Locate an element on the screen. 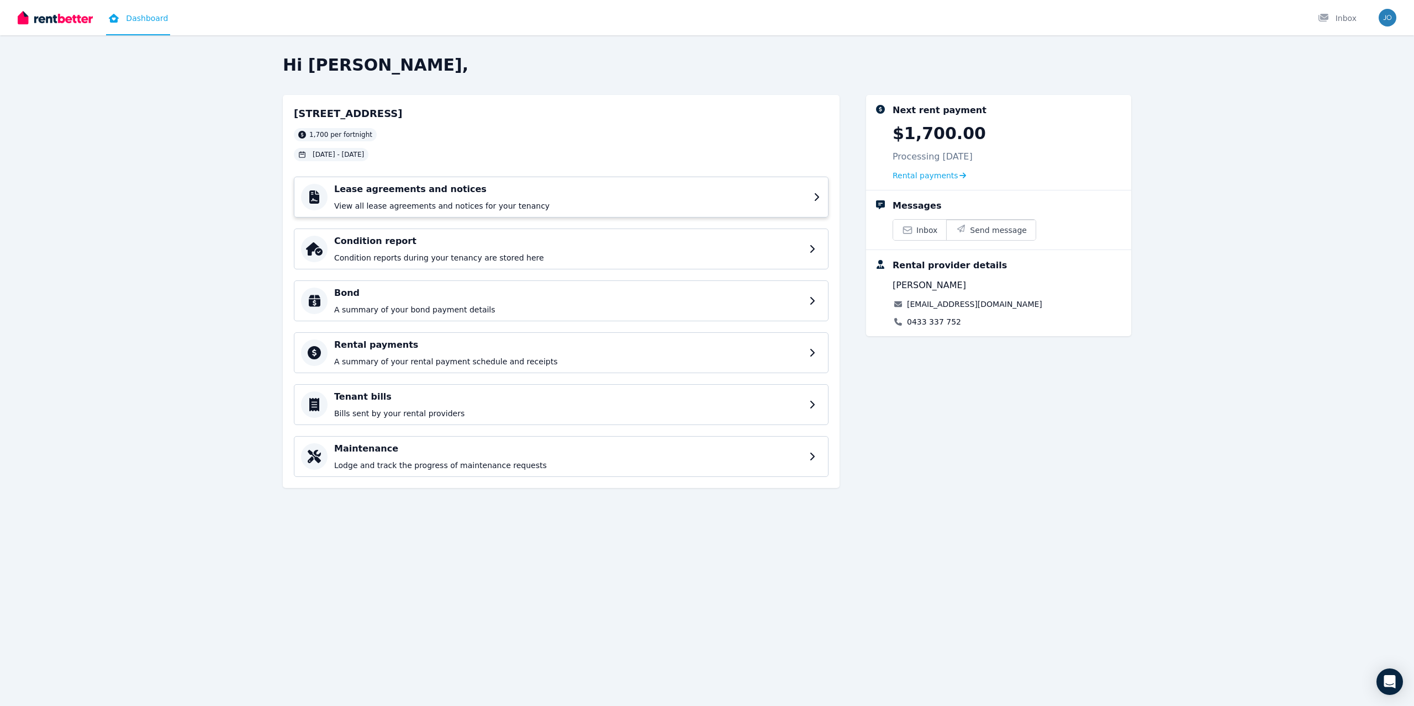 The image size is (1414, 706). p: $1,700.00 is located at coordinates (939, 134).